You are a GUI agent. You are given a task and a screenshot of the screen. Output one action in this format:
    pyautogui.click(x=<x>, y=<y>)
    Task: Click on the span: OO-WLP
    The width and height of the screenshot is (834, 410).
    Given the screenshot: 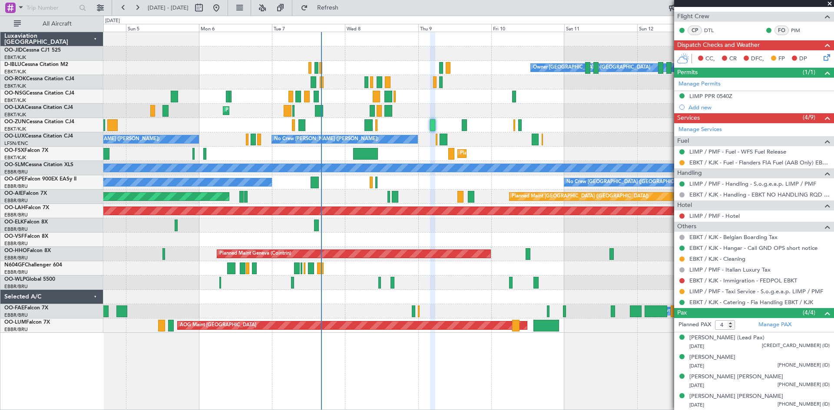 What is the action you would take?
    pyautogui.click(x=15, y=280)
    